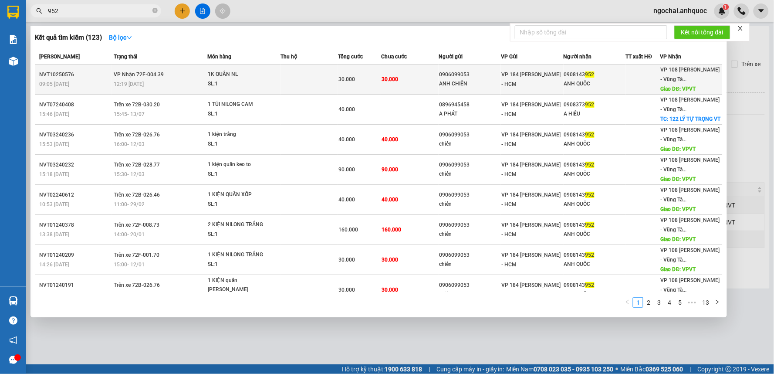  Describe the element at coordinates (705, 302) in the screenshot. I see `a: 13` at that location.